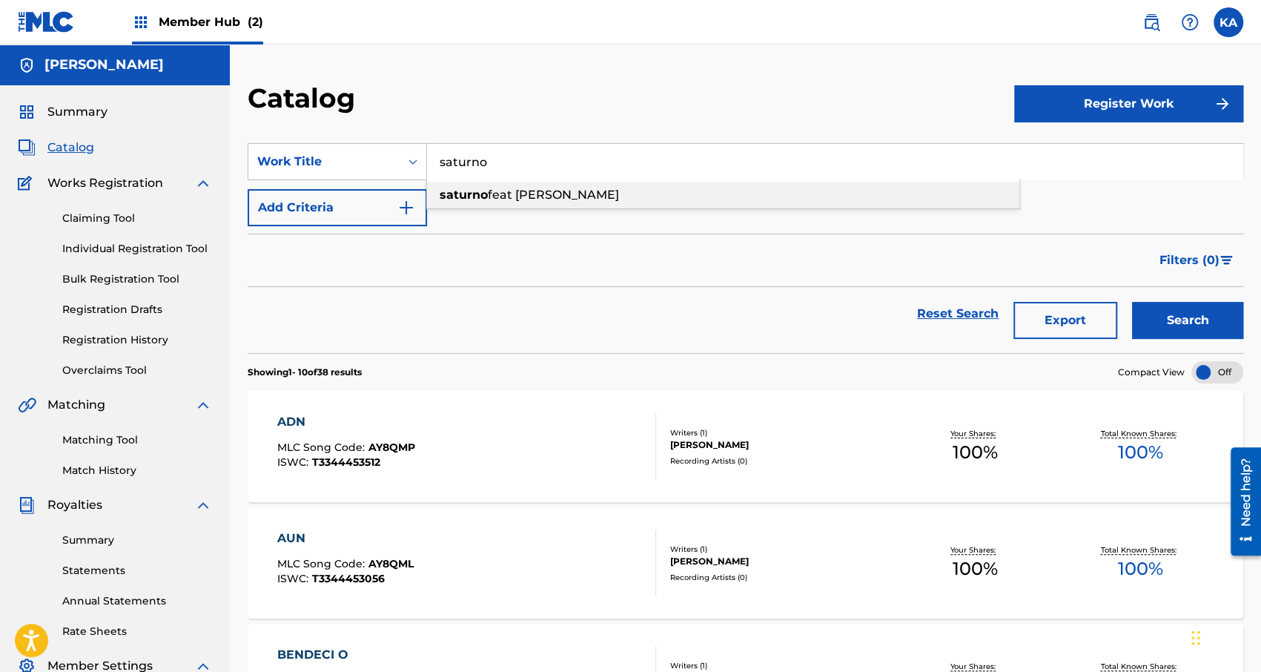 This screenshot has height=672, width=1261. What do you see at coordinates (1151, 22) in the screenshot?
I see `img: search` at bounding box center [1151, 22].